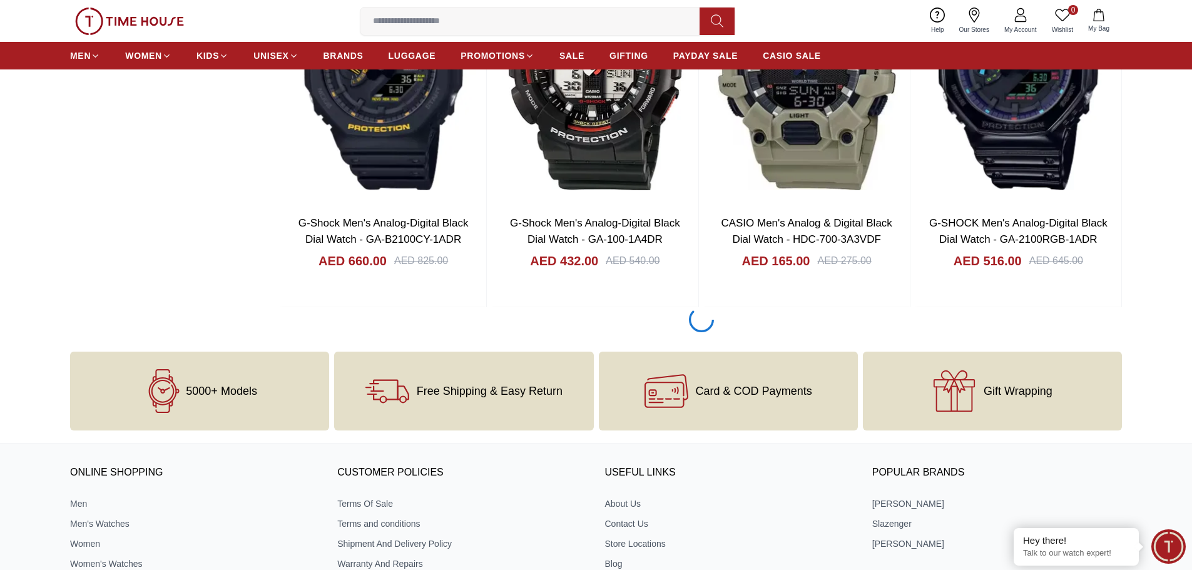 The image size is (1192, 570). Describe the element at coordinates (974, 21) in the screenshot. I see `a: Our Stores` at that location.